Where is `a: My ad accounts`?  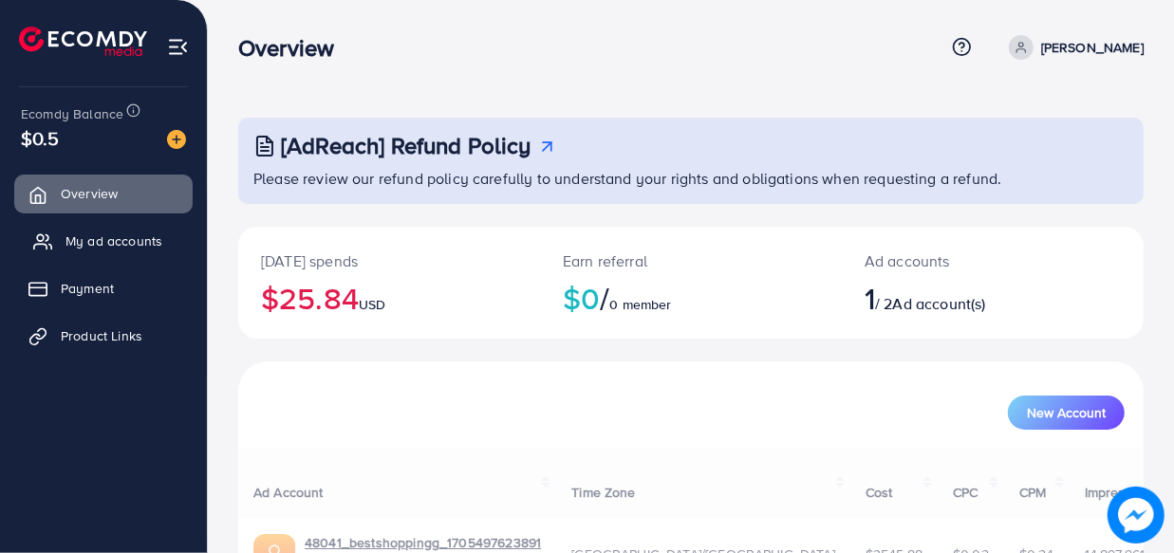
a: My ad accounts is located at coordinates (103, 241).